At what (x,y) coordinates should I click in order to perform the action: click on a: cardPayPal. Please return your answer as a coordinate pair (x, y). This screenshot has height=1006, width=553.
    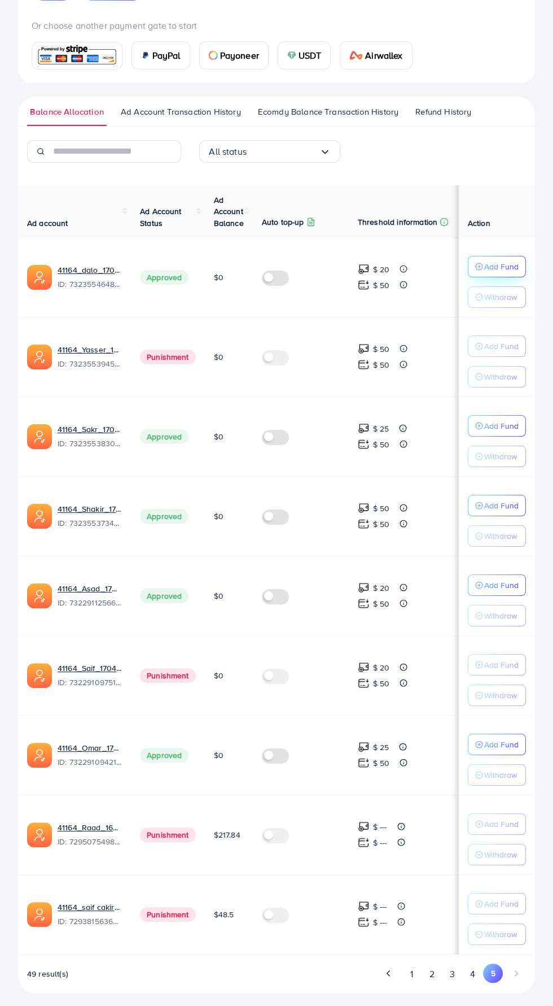
    Looking at the image, I should click on (161, 55).